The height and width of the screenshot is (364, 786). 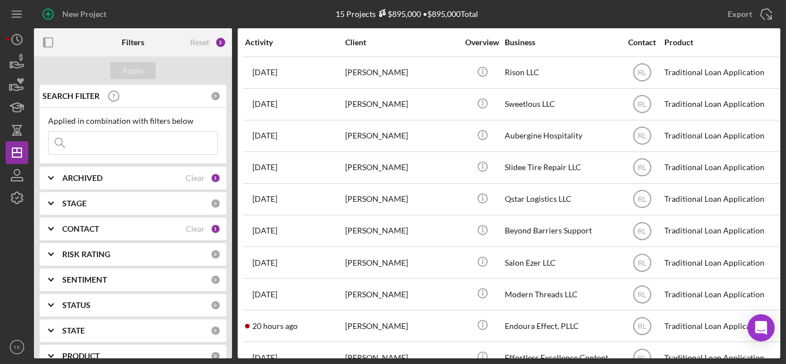 What do you see at coordinates (740, 14) in the screenshot?
I see `div: Export` at bounding box center [740, 14].